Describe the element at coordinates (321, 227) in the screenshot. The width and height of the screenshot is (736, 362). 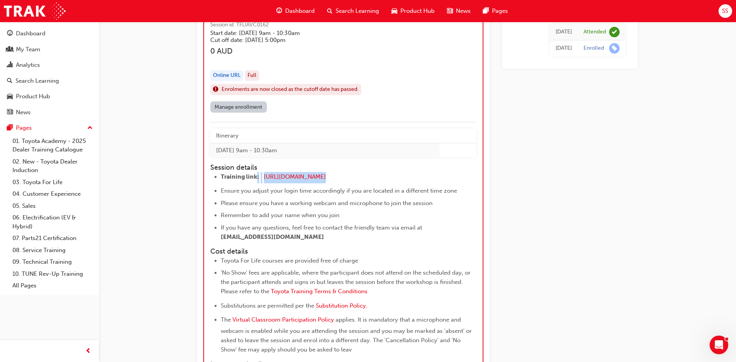
I see `span: If you have any questions, feel free to contact the friendly team via email at` at that location.